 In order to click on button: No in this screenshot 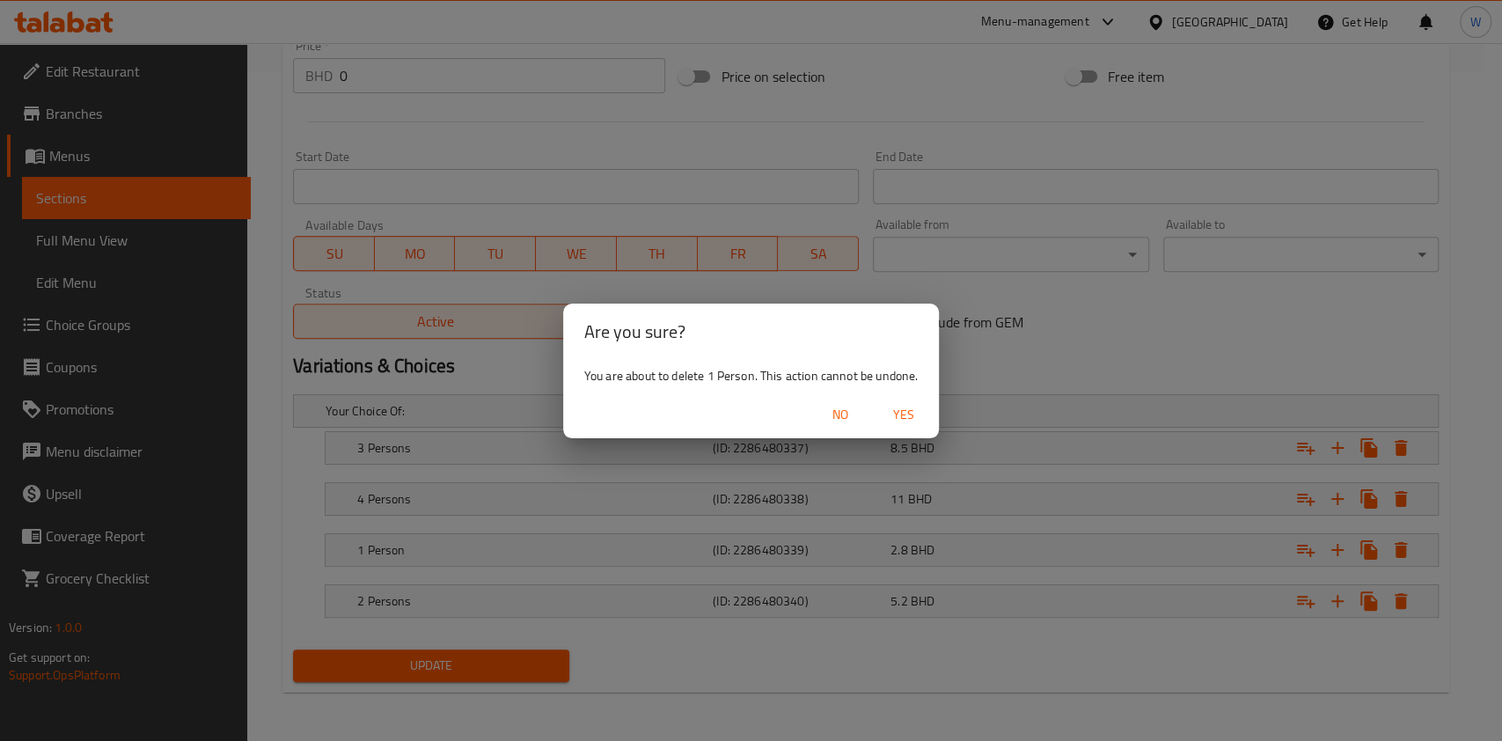, I will do `click(841, 415)`.